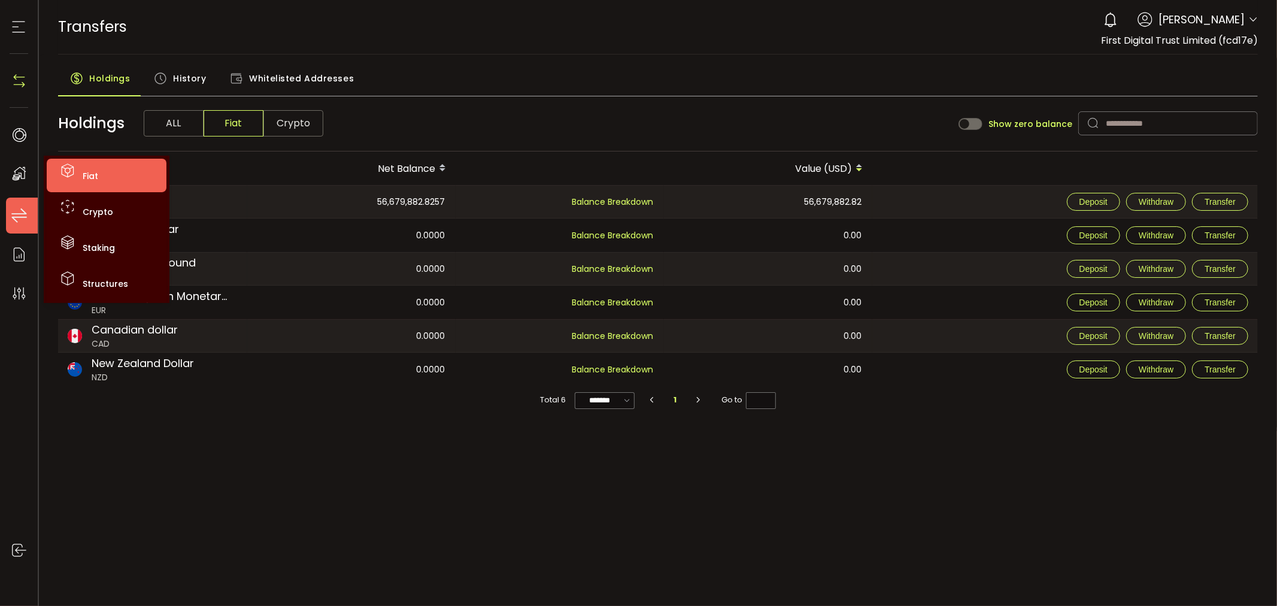  What do you see at coordinates (553, 400) in the screenshot?
I see `span: Total 6` at bounding box center [553, 400].